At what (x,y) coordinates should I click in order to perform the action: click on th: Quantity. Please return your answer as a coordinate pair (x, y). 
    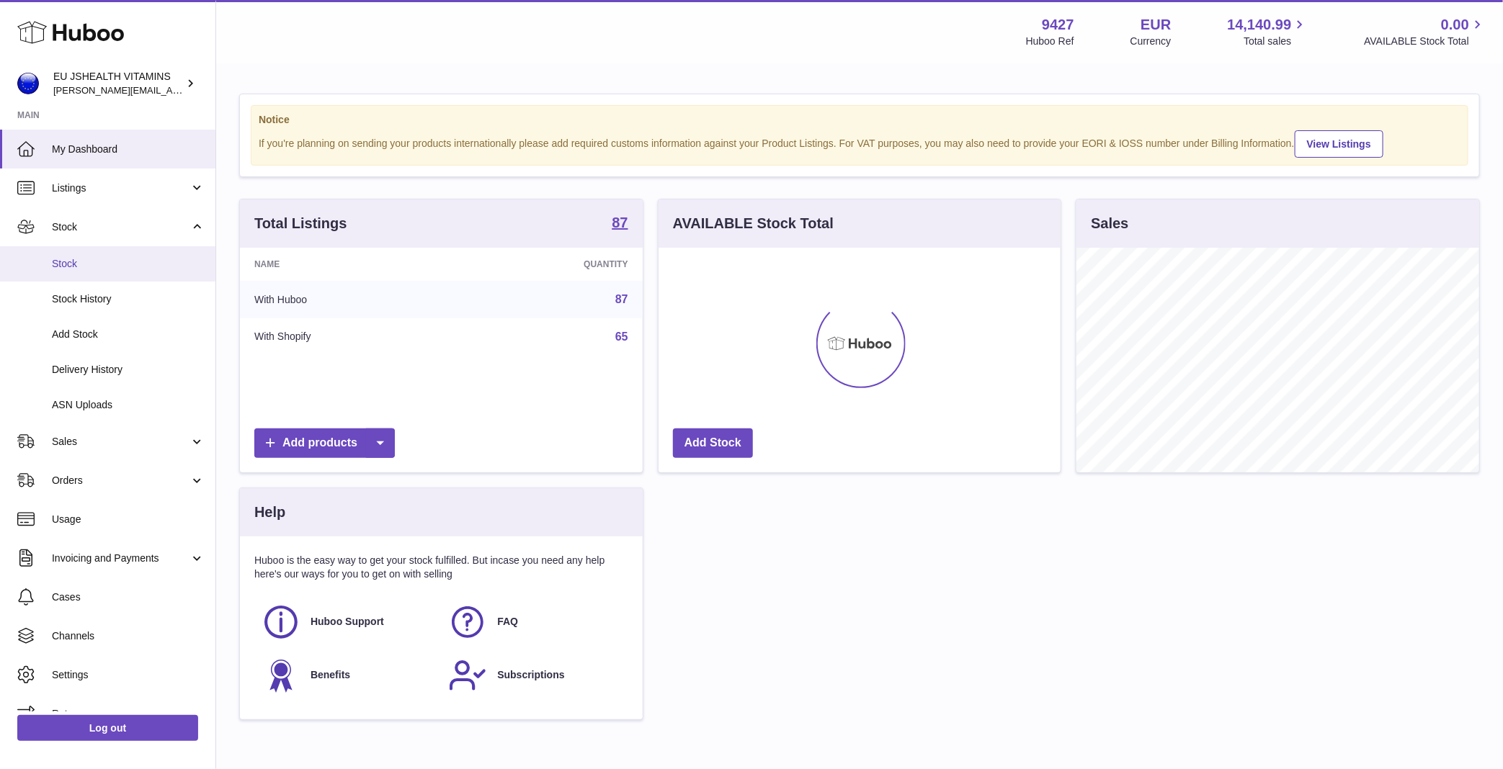
    Looking at the image, I should click on (549, 264).